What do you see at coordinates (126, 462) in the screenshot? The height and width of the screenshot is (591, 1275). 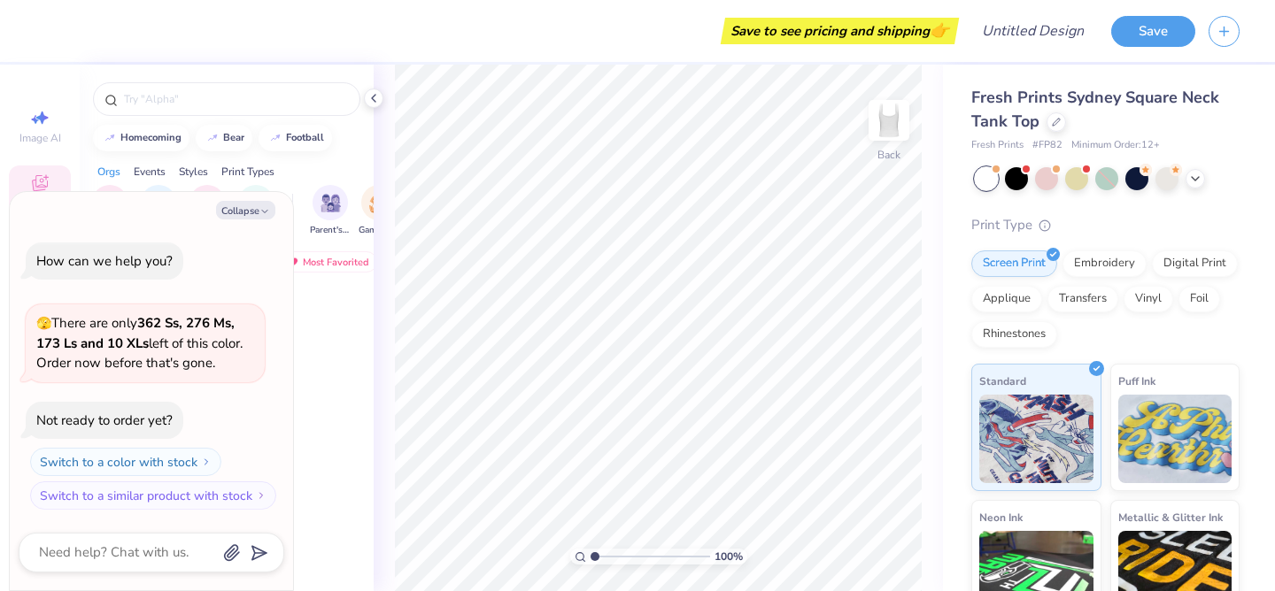 I see `button: Switch to a color with stock` at bounding box center [126, 462].